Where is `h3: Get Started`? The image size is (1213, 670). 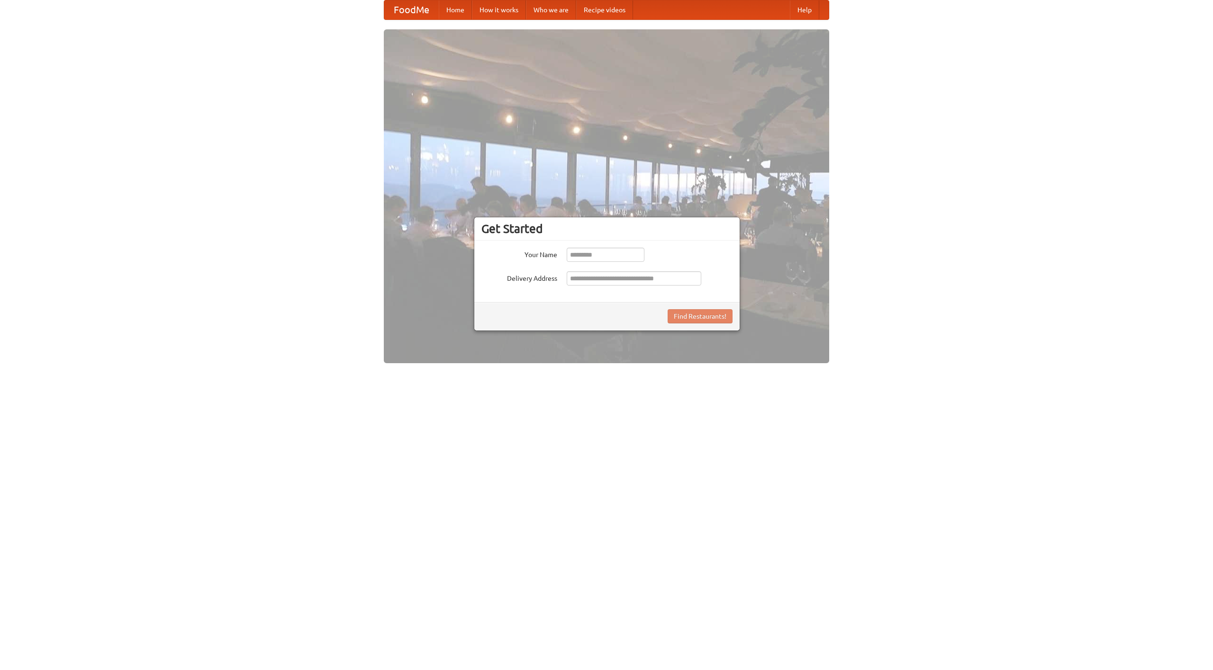 h3: Get Started is located at coordinates (607, 229).